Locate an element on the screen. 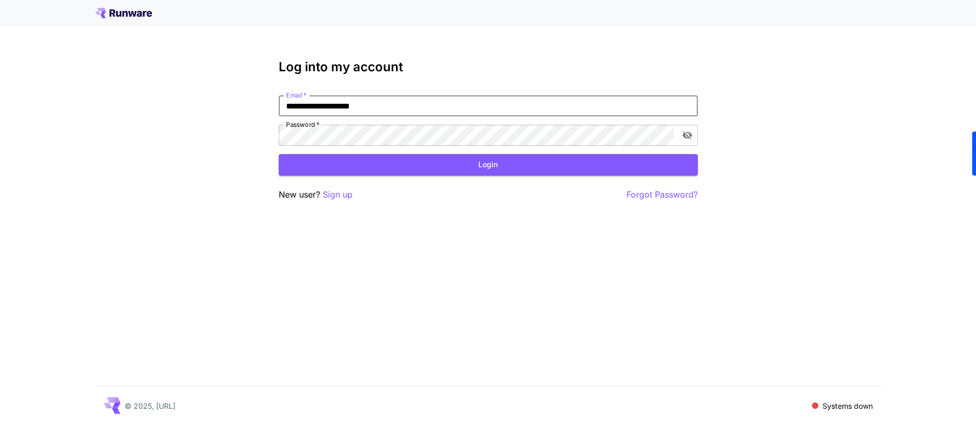 The width and height of the screenshot is (976, 425). button: Login is located at coordinates (488, 165).